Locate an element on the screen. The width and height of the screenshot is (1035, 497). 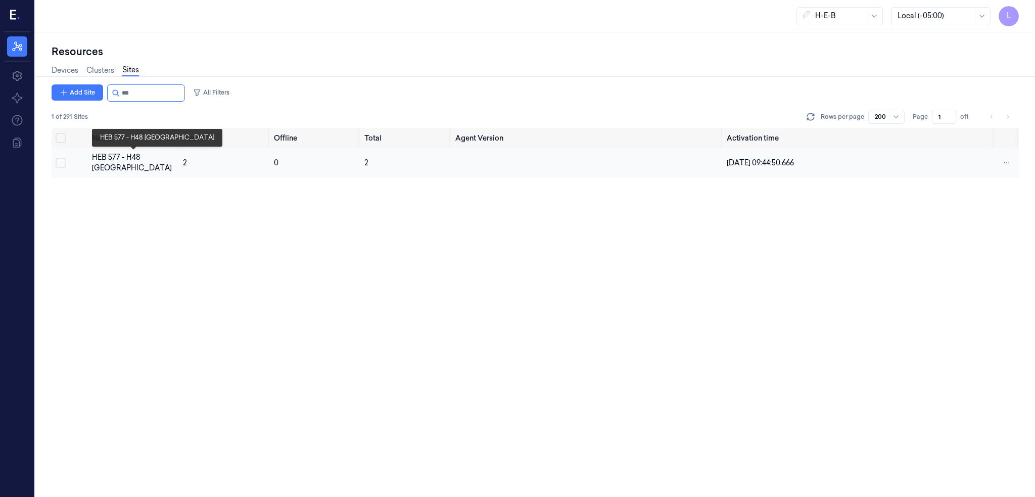
div: Resources is located at coordinates (535, 52).